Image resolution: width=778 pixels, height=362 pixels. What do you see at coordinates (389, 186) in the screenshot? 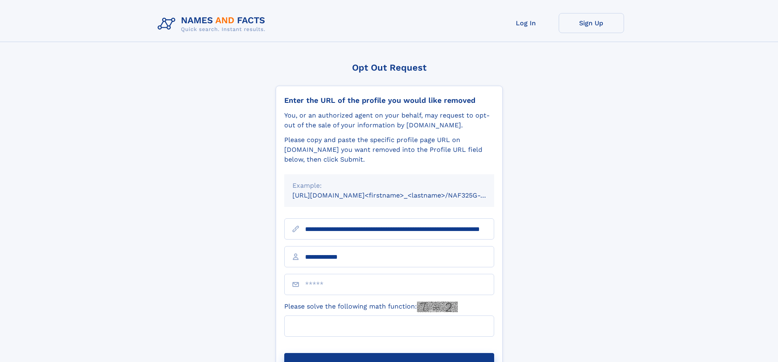
I see `div: Example:` at bounding box center [389, 186].